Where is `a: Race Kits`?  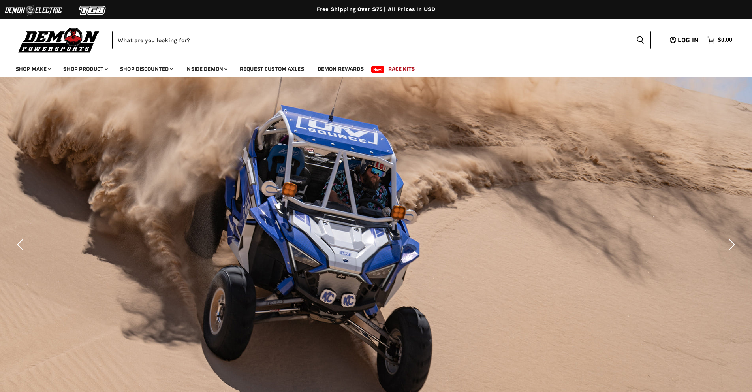 a: Race Kits is located at coordinates (401, 69).